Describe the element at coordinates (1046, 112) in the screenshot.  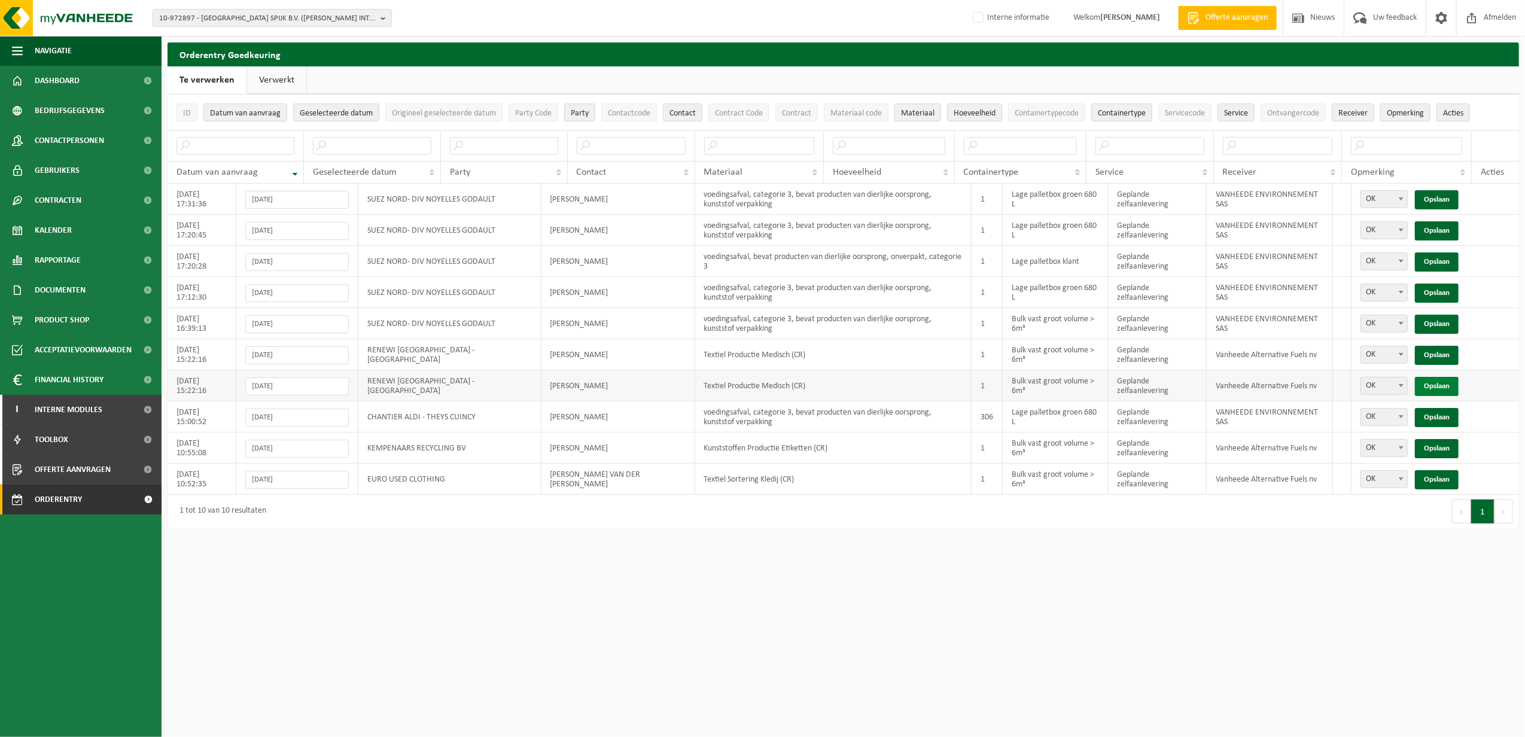
I see `button: ContainertypecodeContainertypecode: Activate to sort` at that location.